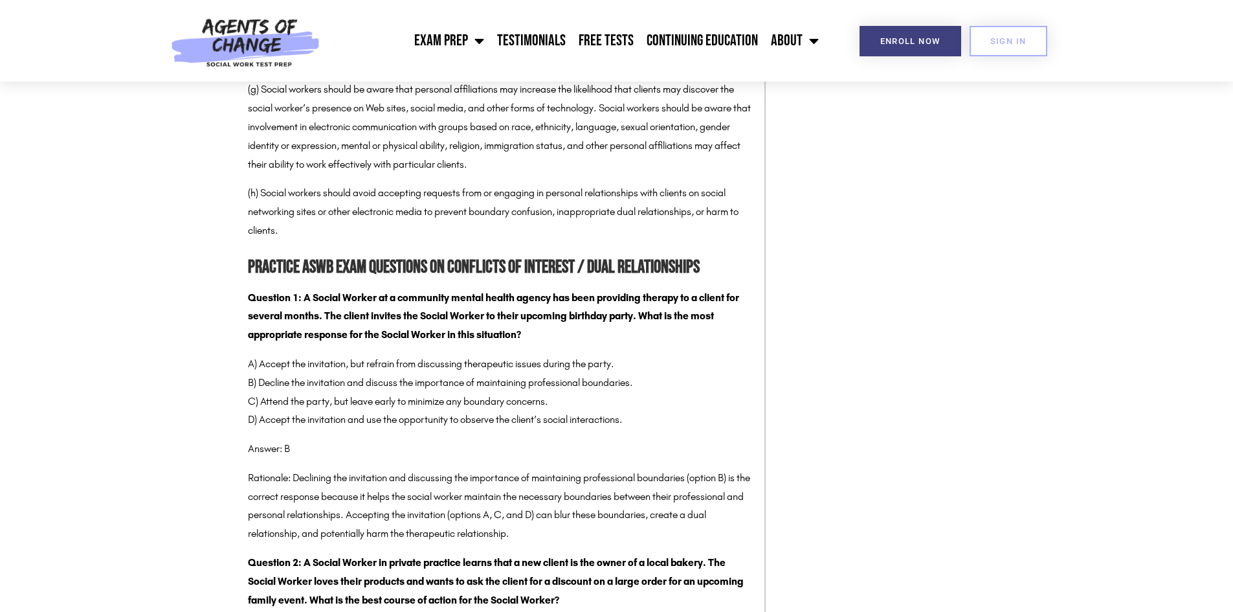  Describe the element at coordinates (795, 41) in the screenshot. I see `a: About` at that location.